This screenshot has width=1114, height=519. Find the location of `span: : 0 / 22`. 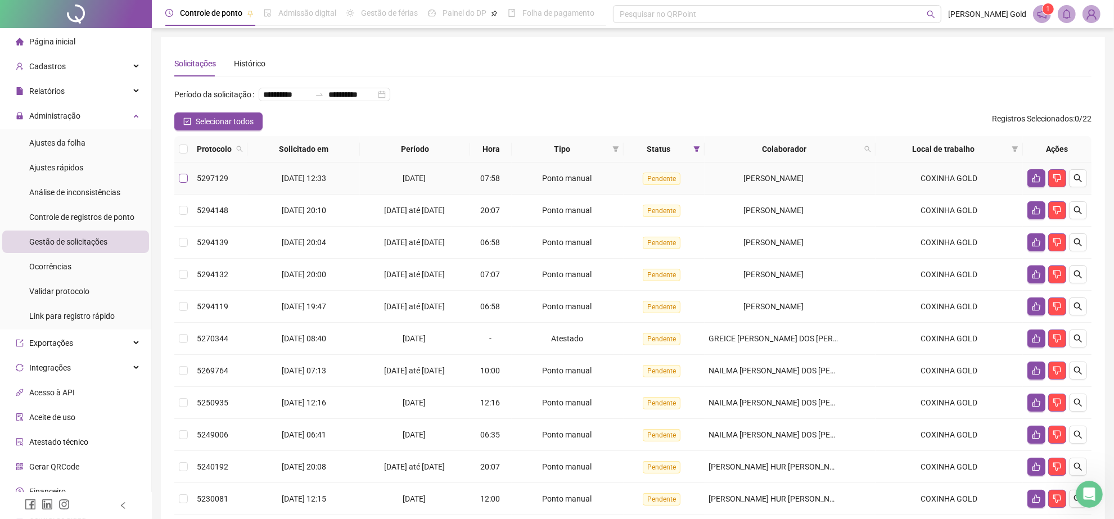

span: : 0 / 22 is located at coordinates (1041, 121).